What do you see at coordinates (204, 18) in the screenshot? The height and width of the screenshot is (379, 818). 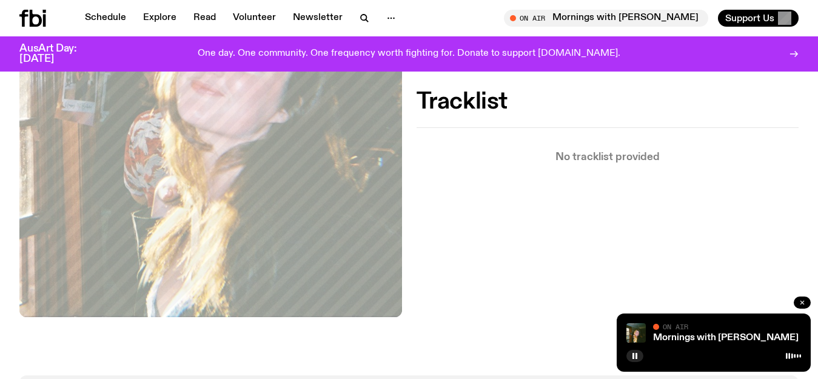 I see `a: Read` at bounding box center [204, 18].